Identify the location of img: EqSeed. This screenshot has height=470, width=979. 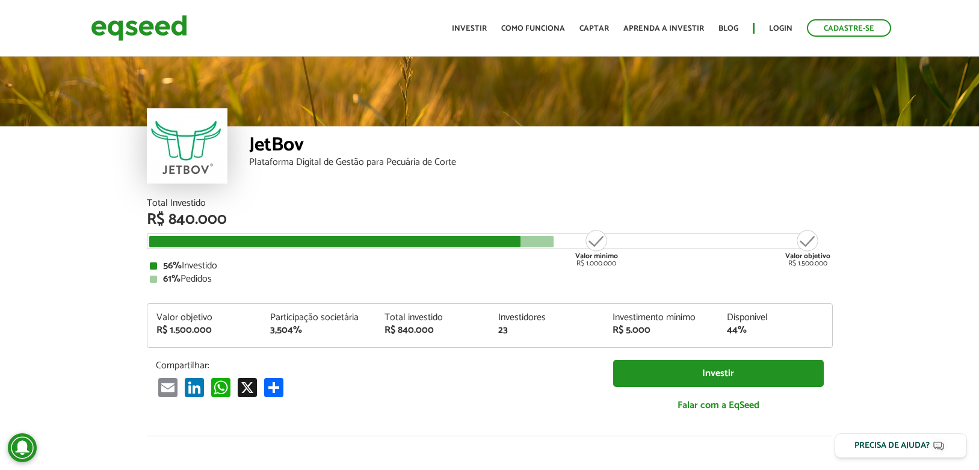
(139, 28).